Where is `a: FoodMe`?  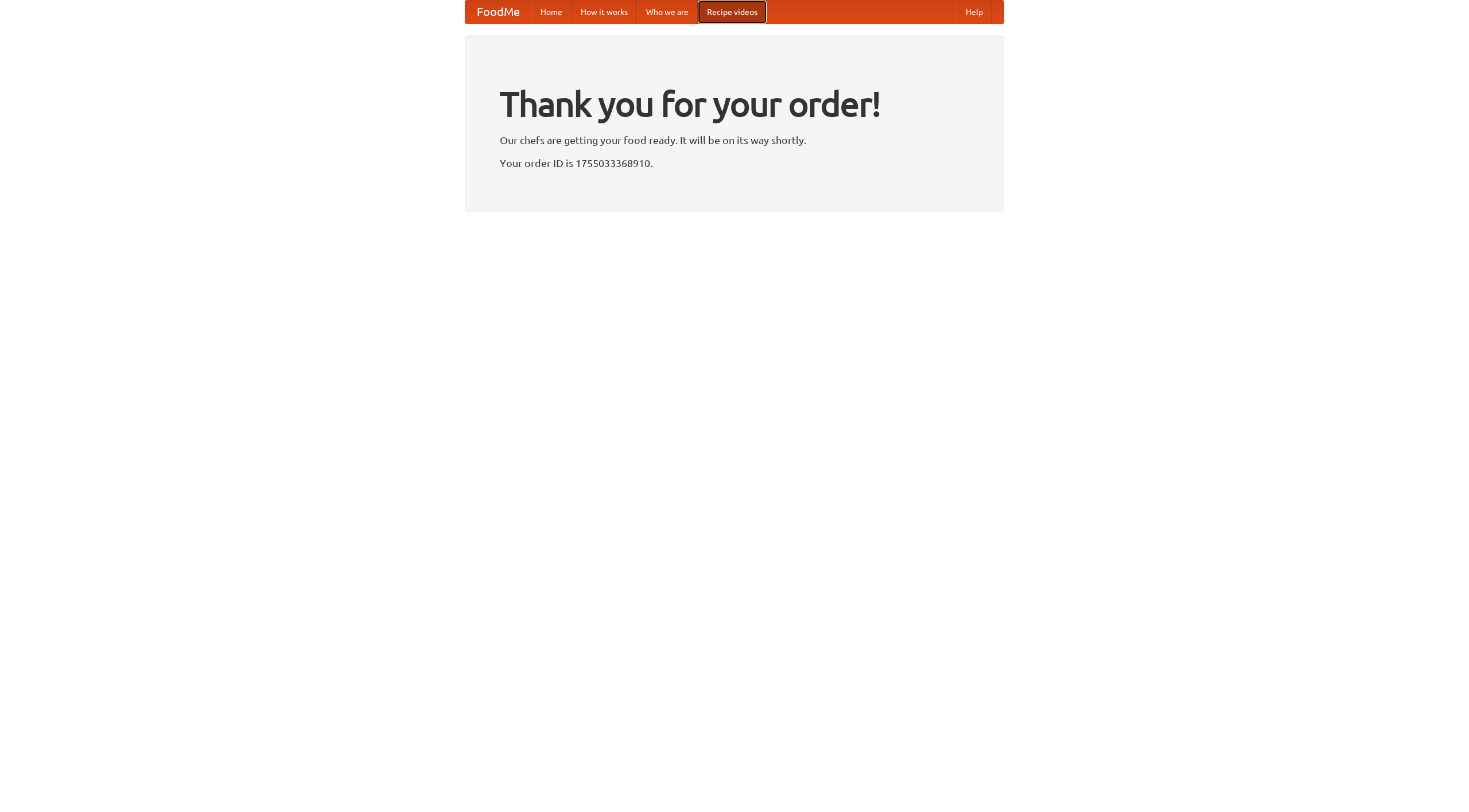 a: FoodMe is located at coordinates (498, 12).